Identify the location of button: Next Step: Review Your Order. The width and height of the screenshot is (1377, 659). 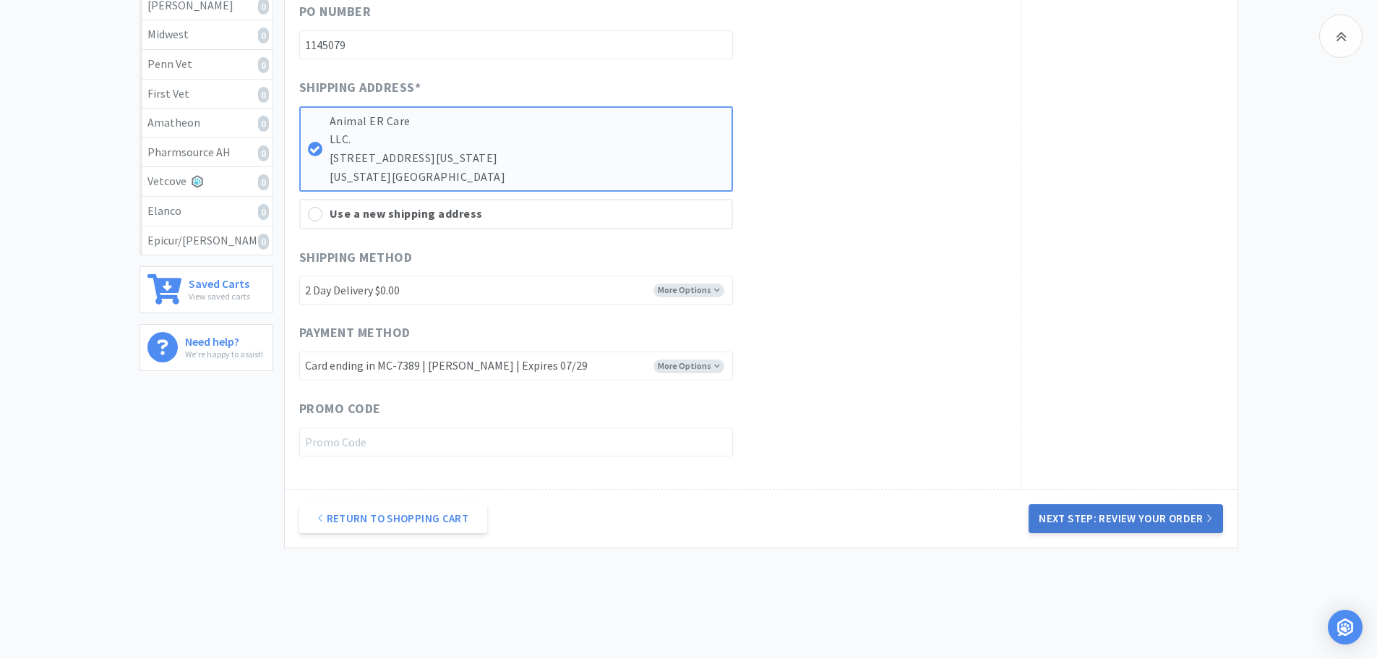
(1126, 518).